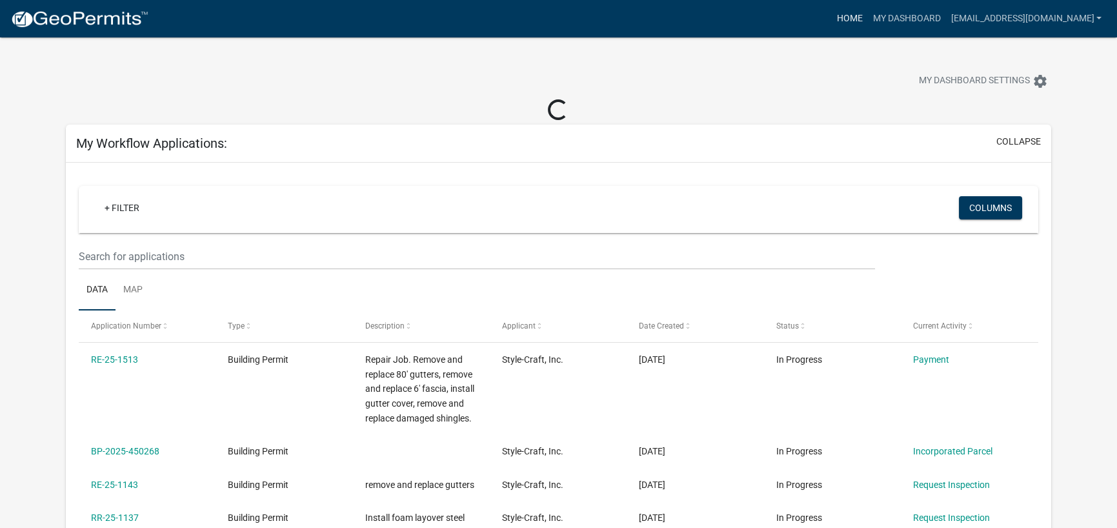  I want to click on span: 06/30/2025, so click(652, 484).